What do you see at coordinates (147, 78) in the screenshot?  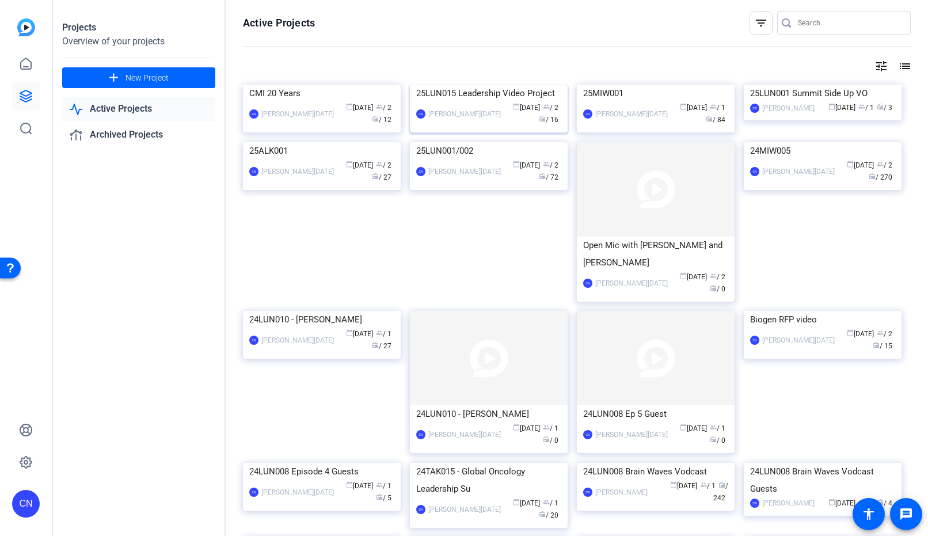 I see `span: New Project` at bounding box center [147, 78].